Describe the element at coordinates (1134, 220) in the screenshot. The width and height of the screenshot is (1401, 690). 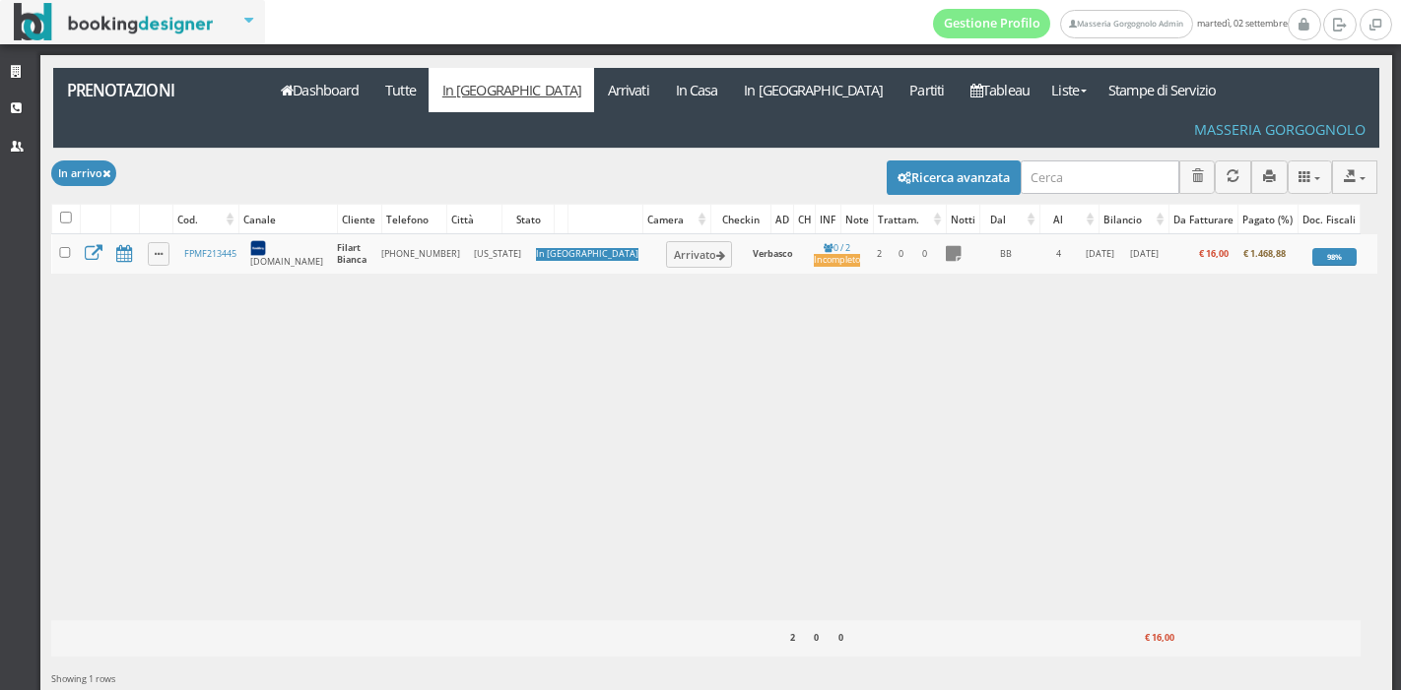
I see `div: Bilancio` at that location.